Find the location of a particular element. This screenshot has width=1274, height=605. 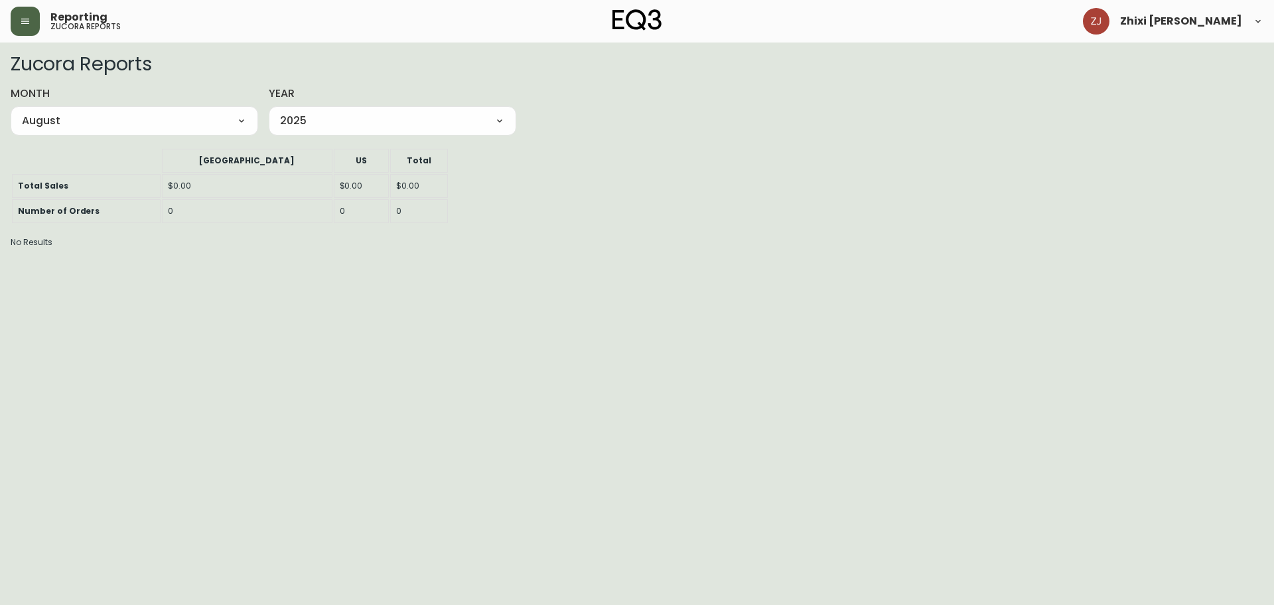

b: Total Sales is located at coordinates (43, 185).